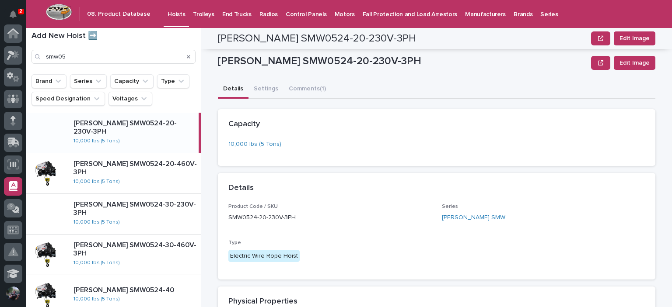 The image size is (672, 307). Describe the element at coordinates (88, 81) in the screenshot. I see `button: Series` at that location.